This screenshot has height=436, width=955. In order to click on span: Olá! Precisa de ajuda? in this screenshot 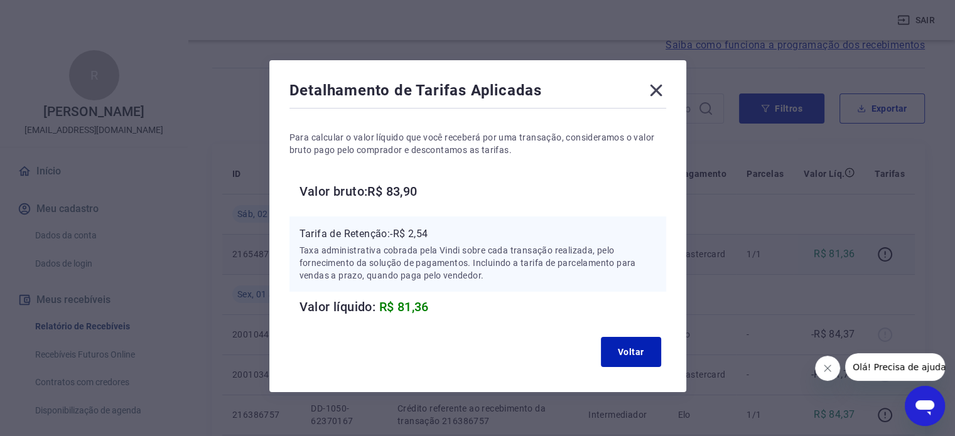, I will do `click(56, 14)`.